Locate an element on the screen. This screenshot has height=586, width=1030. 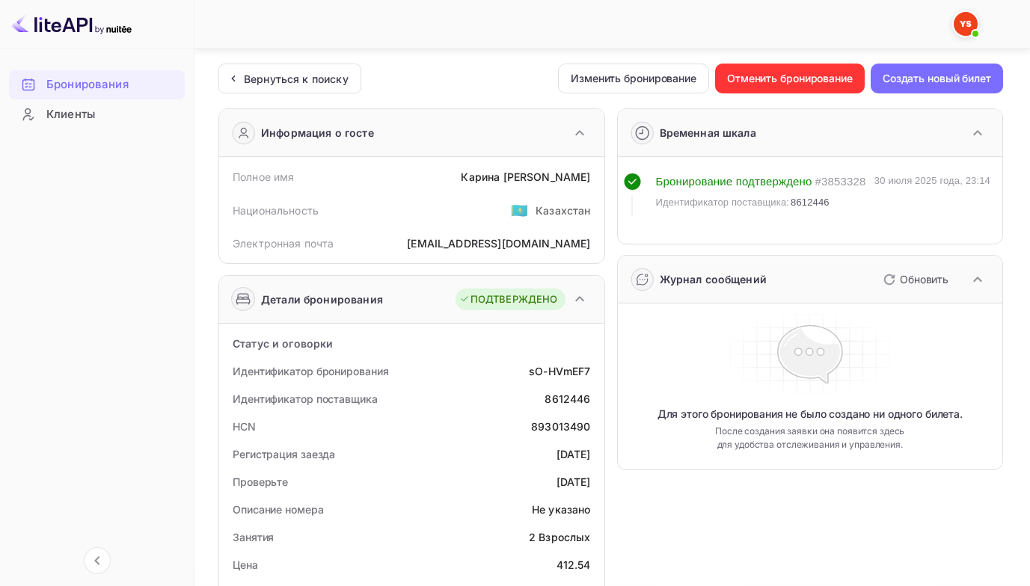
button: Изменить бронирование is located at coordinates (633, 79).